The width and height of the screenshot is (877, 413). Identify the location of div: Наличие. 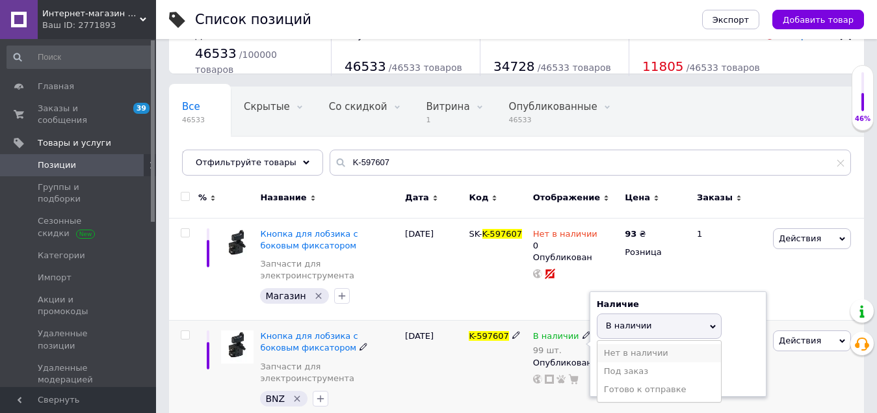
(678, 304).